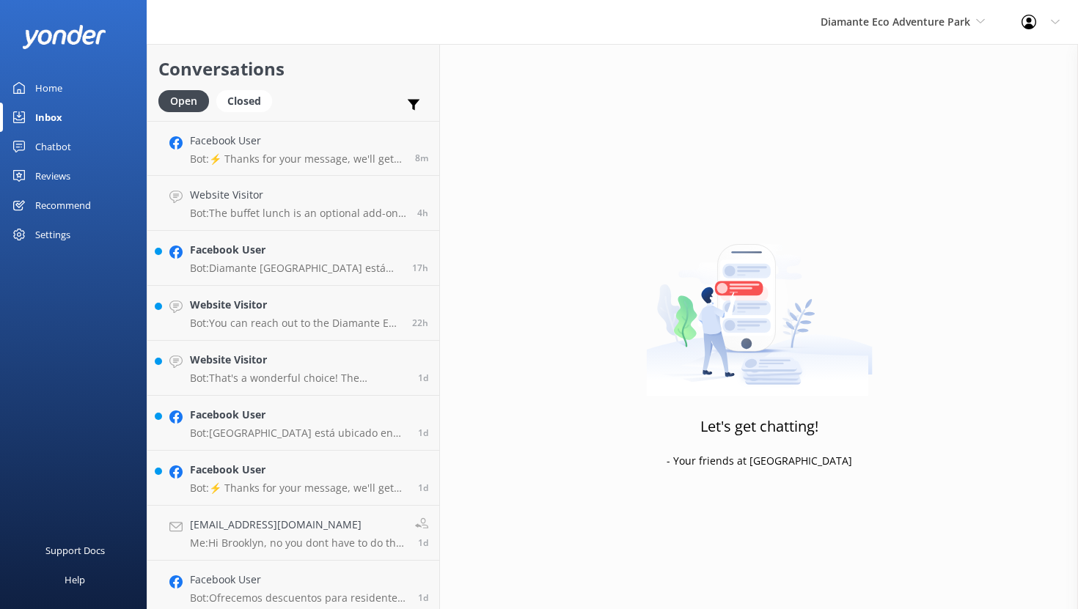 The image size is (1078, 609). Describe the element at coordinates (297, 543) in the screenshot. I see `p: Me: Hi Brooklyn, no you dont have to do the free fall - you can skip this part and continue with ...` at that location.